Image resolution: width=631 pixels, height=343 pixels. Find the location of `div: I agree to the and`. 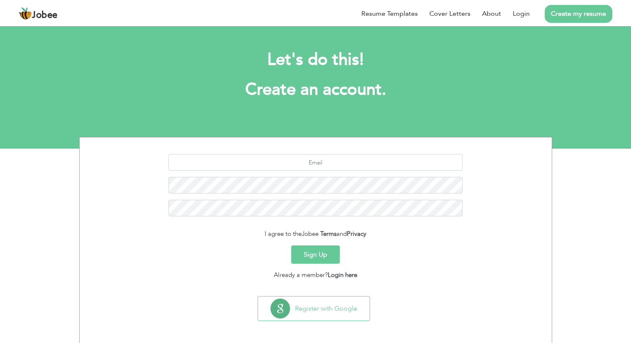

div: I agree to the and is located at coordinates (316, 233).